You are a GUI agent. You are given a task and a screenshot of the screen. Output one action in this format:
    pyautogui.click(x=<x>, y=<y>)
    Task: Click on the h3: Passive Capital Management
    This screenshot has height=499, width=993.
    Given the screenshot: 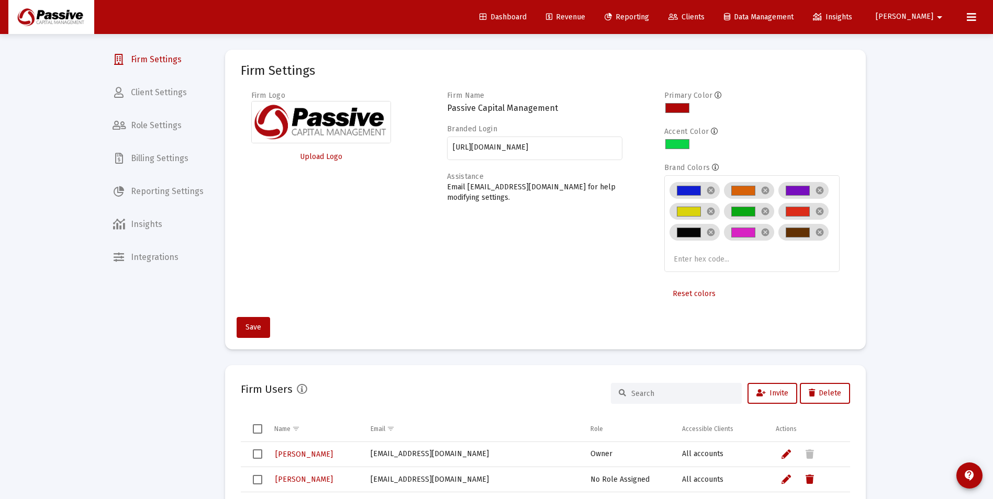 What is the action you would take?
    pyautogui.click(x=534, y=108)
    